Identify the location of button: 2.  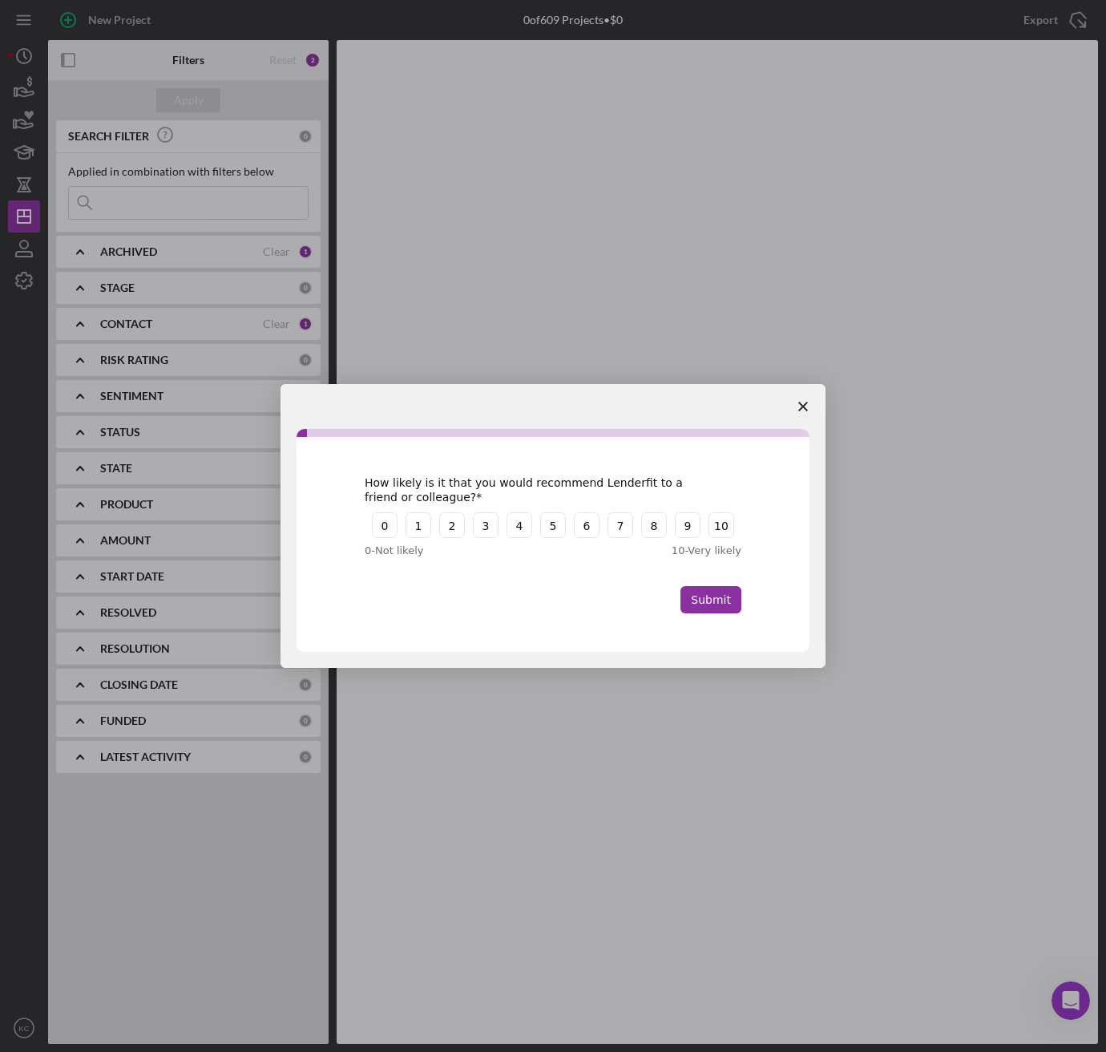
(452, 525).